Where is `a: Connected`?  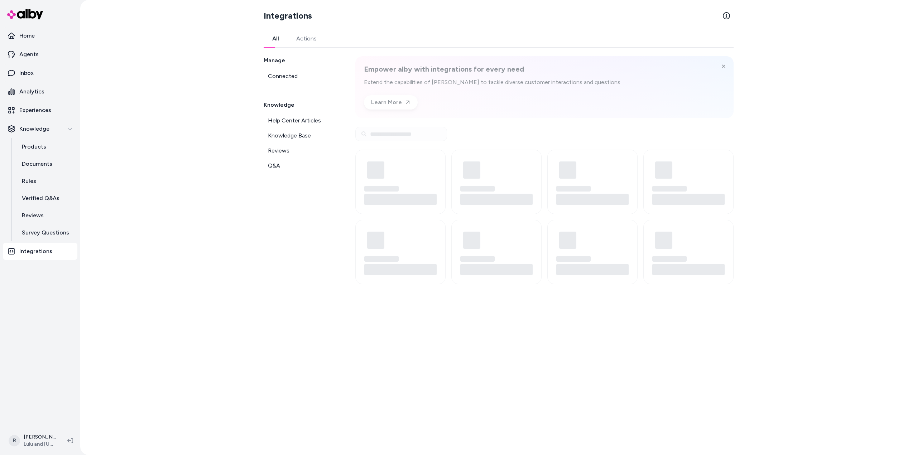
a: Connected is located at coordinates (301, 76).